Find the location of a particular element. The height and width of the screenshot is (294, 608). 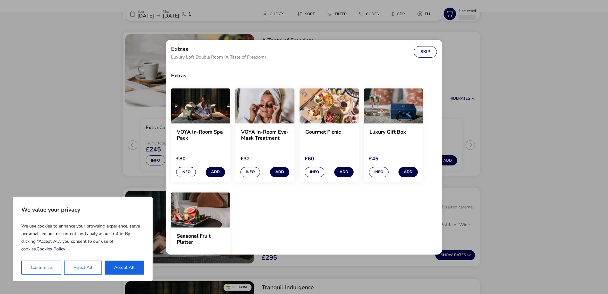

h2: VOYA In-Room Spa Pack is located at coordinates (201, 135).